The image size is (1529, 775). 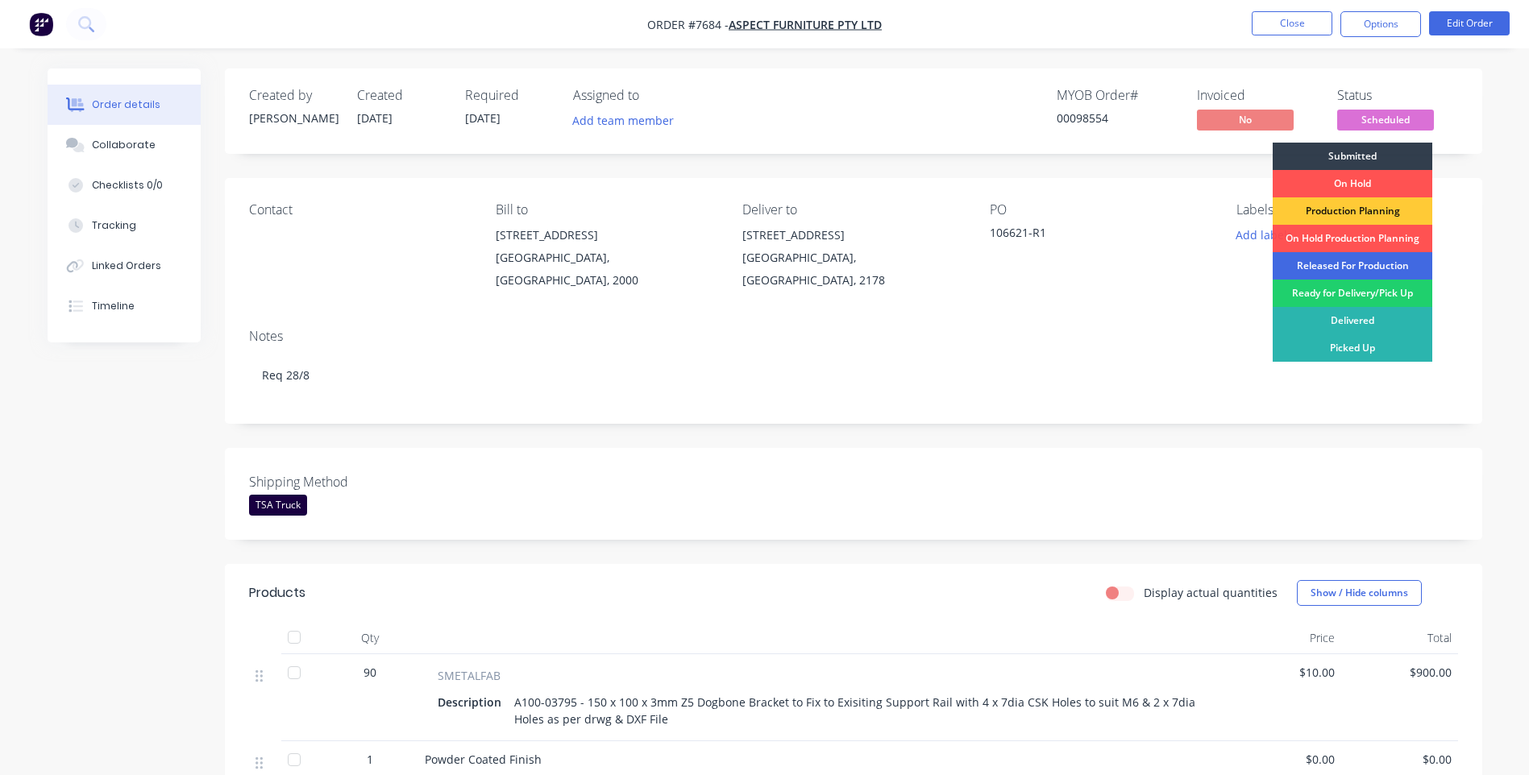 What do you see at coordinates (854, 375) in the screenshot?
I see `div: Req 28/8` at bounding box center [854, 375].